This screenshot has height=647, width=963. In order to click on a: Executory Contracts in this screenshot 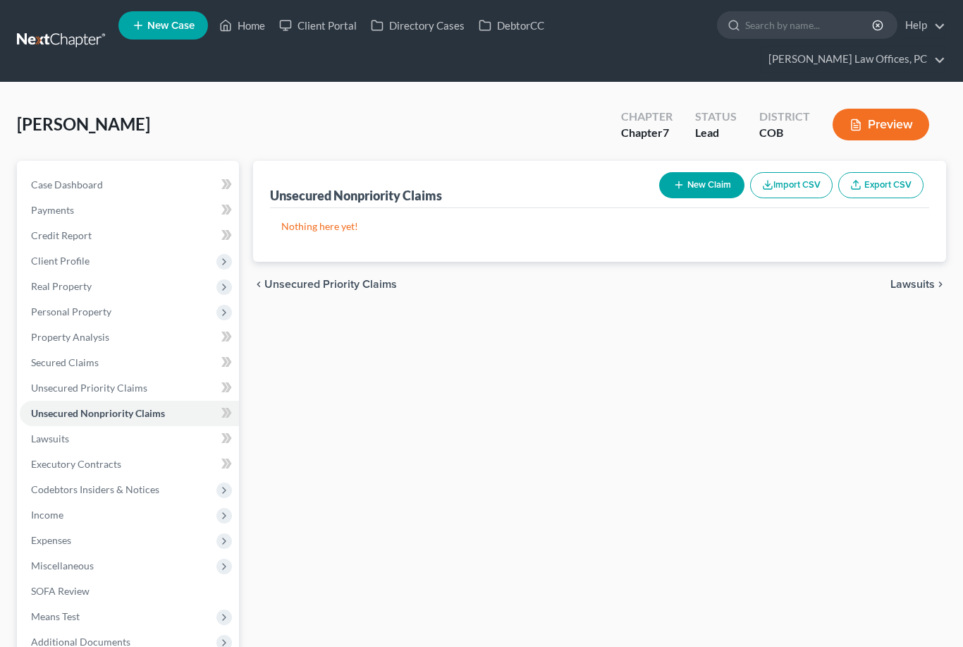, I will do `click(129, 464)`.